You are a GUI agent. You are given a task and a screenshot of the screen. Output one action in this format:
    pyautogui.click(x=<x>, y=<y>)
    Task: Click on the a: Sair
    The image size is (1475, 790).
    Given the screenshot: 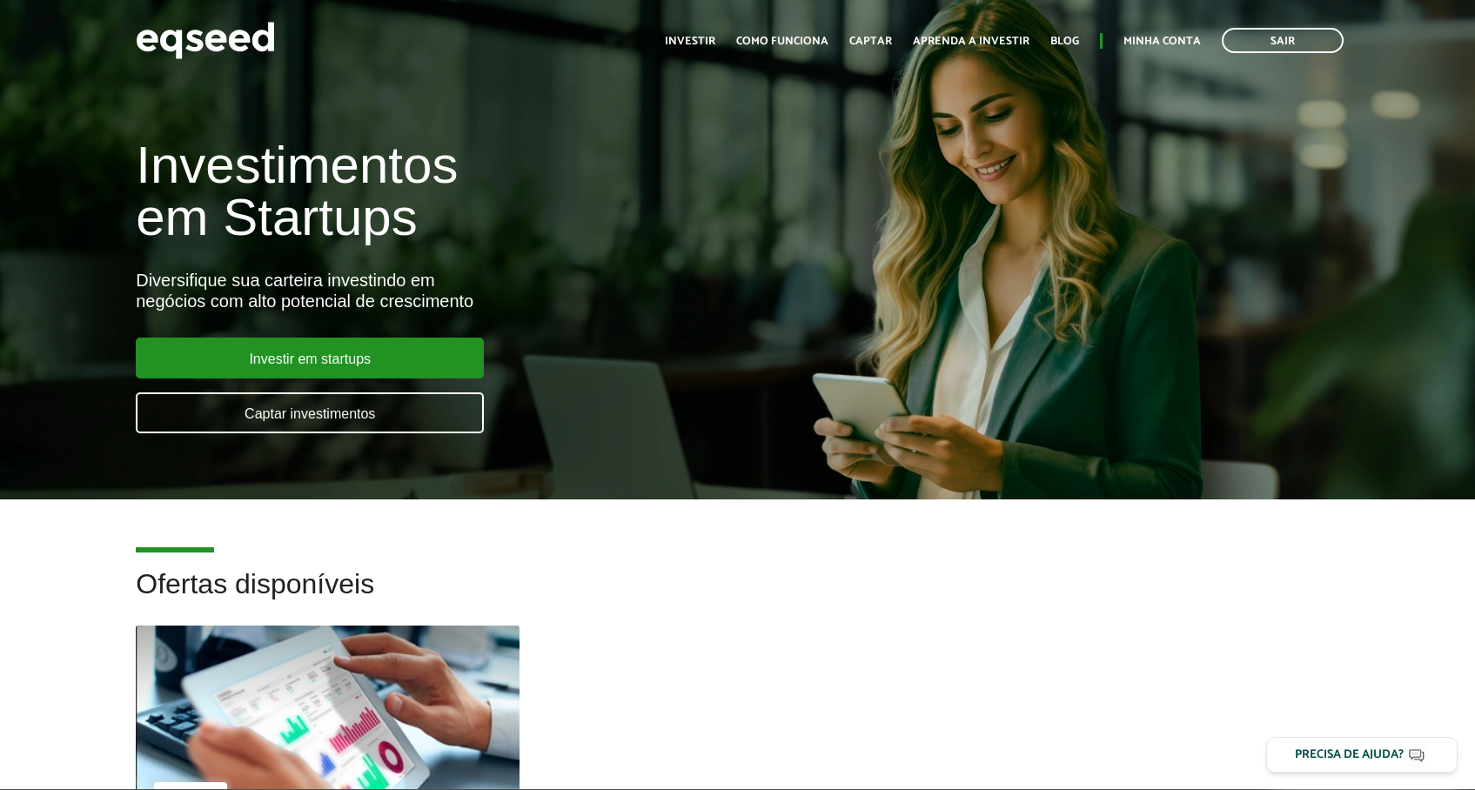 What is the action you would take?
    pyautogui.click(x=1283, y=40)
    